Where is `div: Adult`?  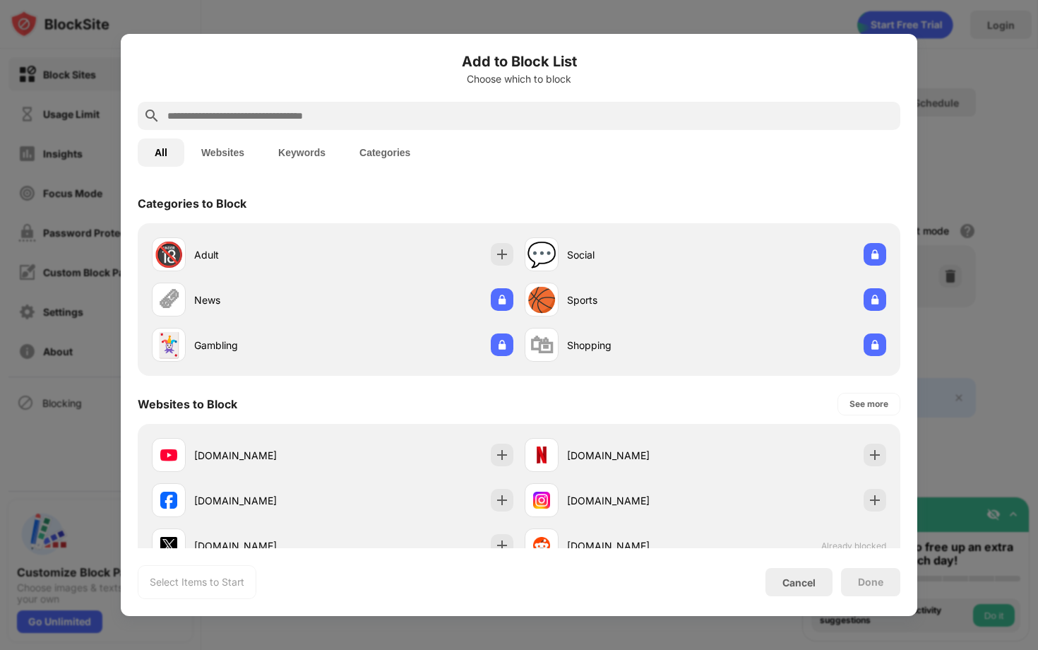 div: Adult is located at coordinates (263, 254).